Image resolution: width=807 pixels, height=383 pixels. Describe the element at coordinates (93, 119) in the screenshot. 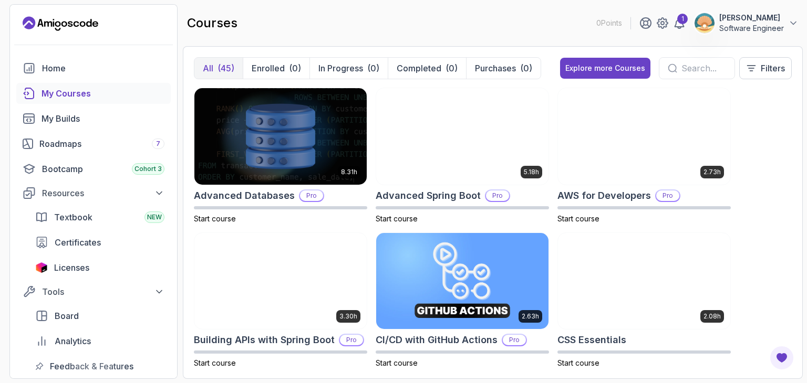

I see `a: builds` at that location.